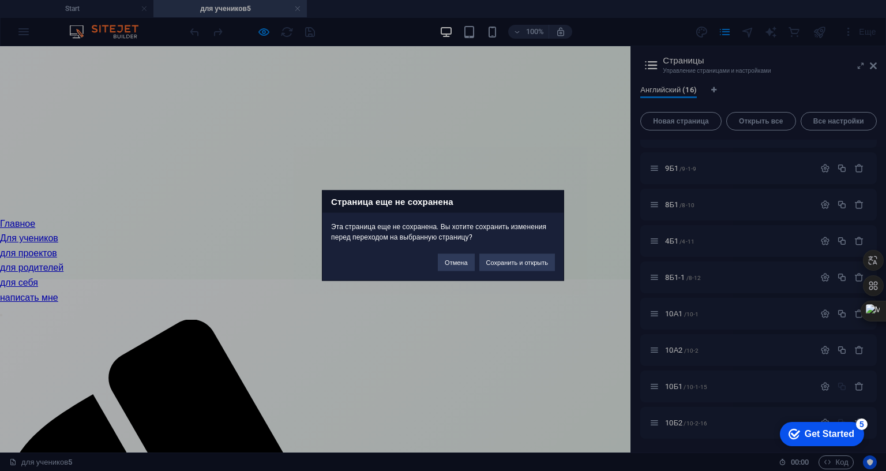  What do you see at coordinates (59, 18) in the screenshot?
I see `div: Get Started` at bounding box center [59, 18].